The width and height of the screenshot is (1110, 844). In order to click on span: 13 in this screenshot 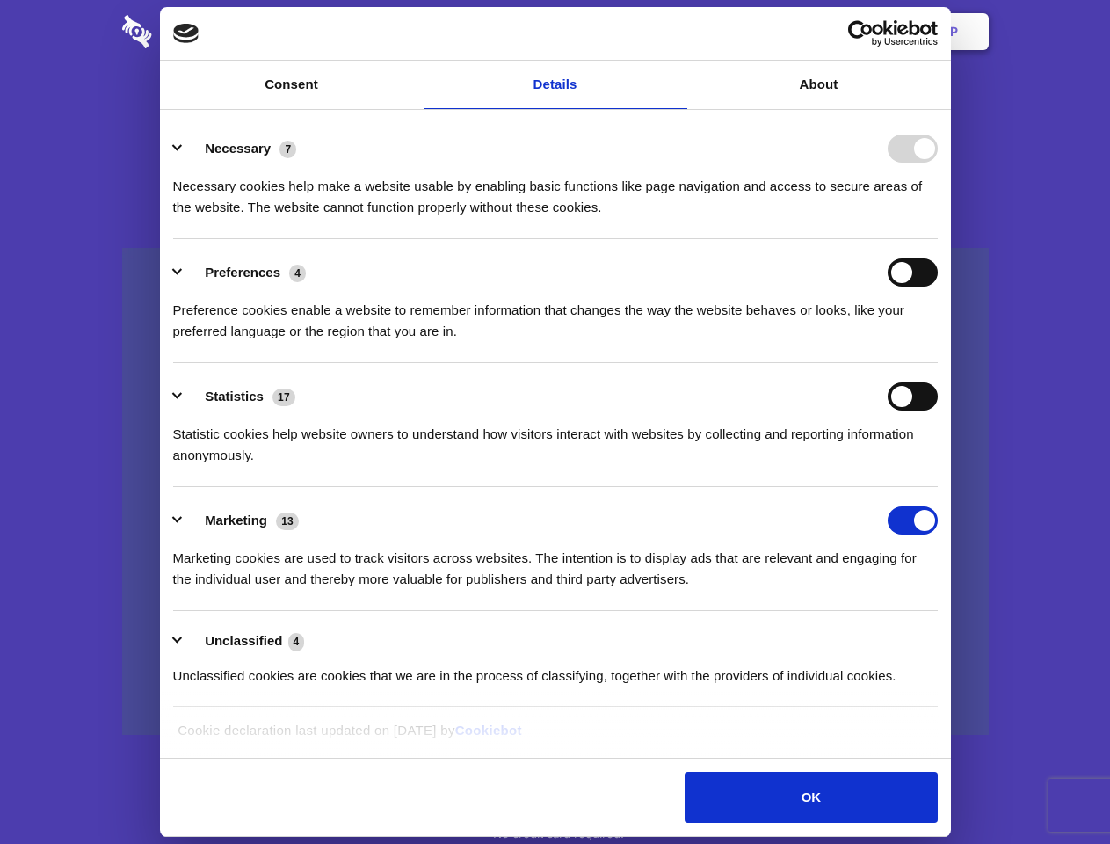, I will do `click(288, 521)`.